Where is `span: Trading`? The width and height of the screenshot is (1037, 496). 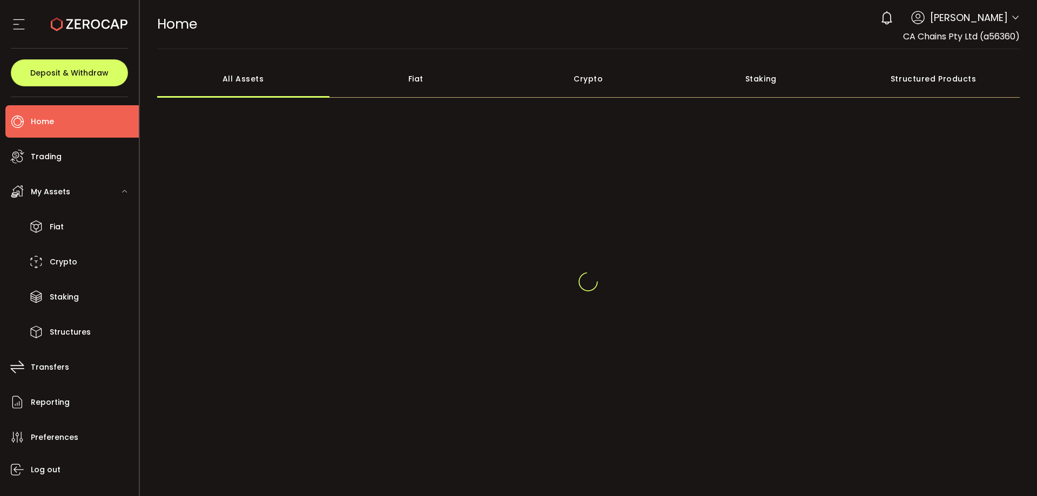
span: Trading is located at coordinates (46, 157).